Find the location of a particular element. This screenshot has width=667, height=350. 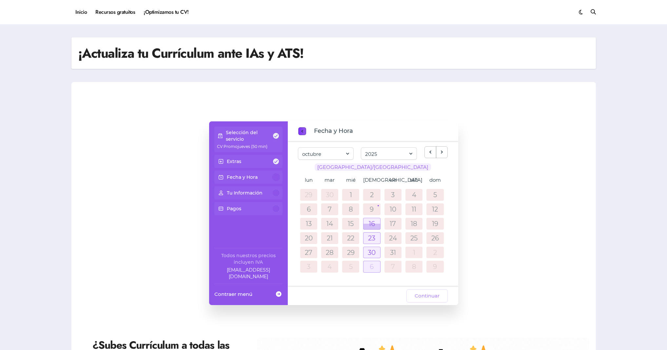

a: viernes is located at coordinates (393, 180).